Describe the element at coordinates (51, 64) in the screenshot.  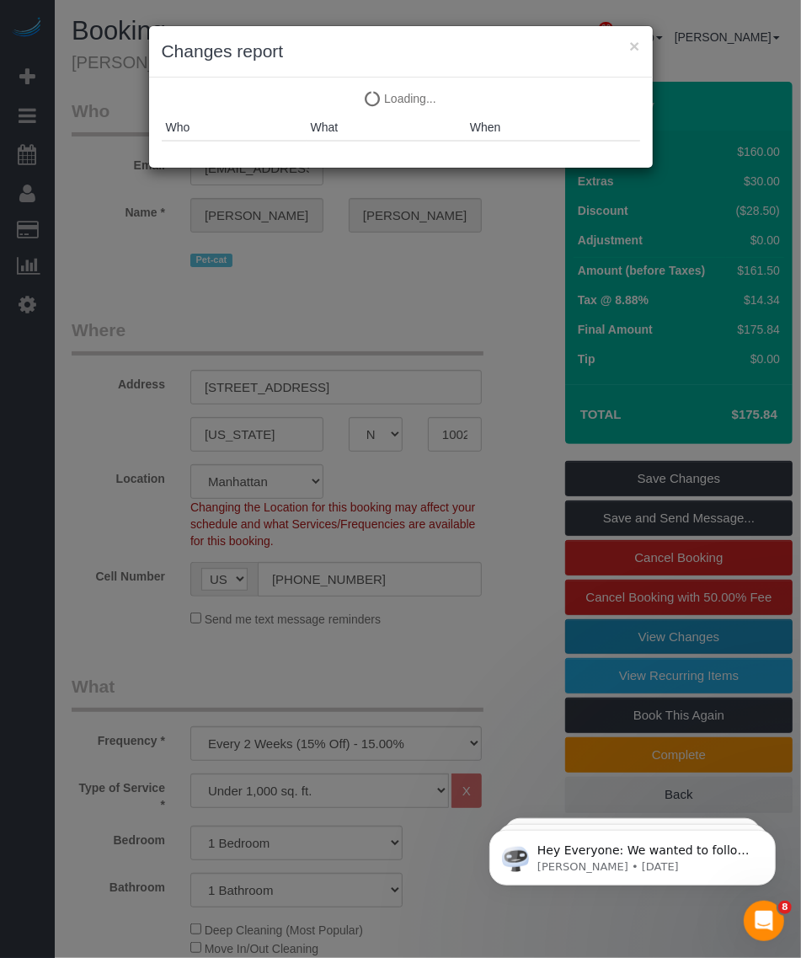
I see `img: Profile image for Ellie` at that location.